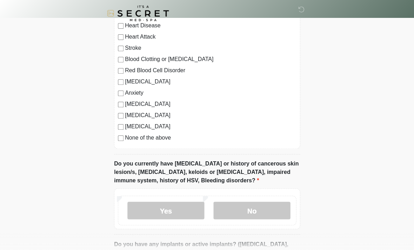  I want to click on img: It's A Secret Med Spa Logo, so click(138, 13).